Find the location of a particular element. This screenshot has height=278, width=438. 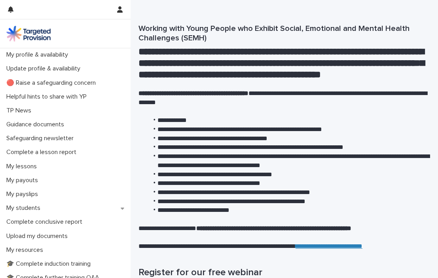

p: My resources is located at coordinates (26, 250).